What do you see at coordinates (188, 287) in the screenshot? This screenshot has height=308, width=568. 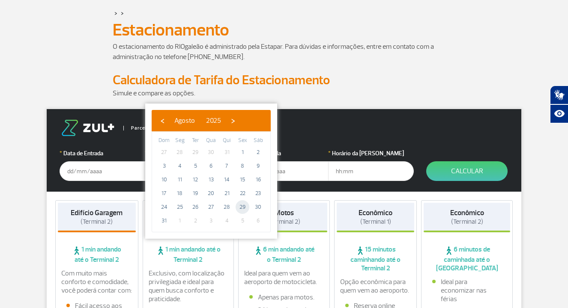 I see `p: Exclusivo, com localização privilegiada e ideal para quem busca conforto e praticidade.` at bounding box center [188, 287].